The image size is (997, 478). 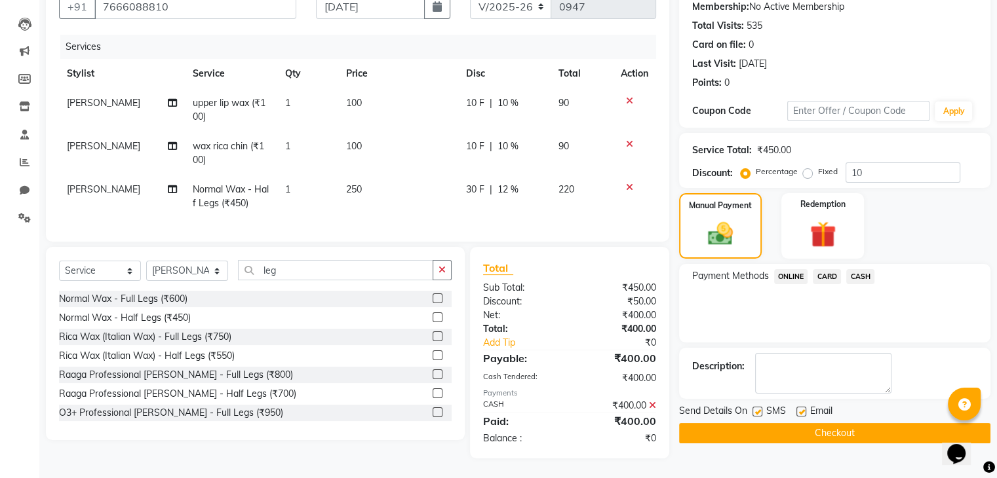 What do you see at coordinates (722, 150) in the screenshot?
I see `div: Service Total:` at bounding box center [722, 150].